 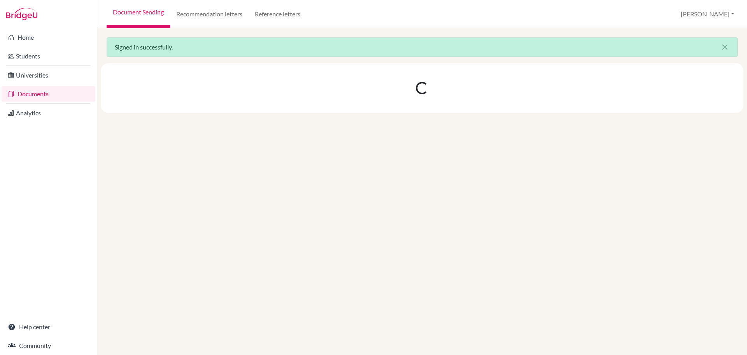 I want to click on i: close, so click(x=725, y=47).